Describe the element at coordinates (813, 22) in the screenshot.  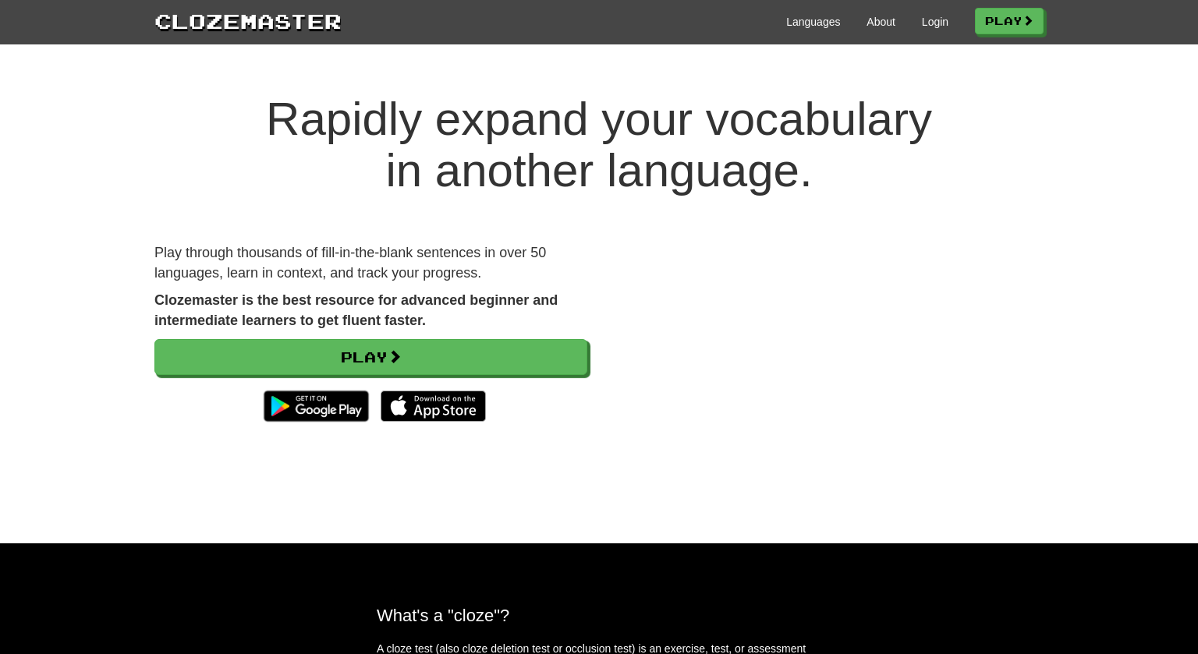
I see `a: Languages` at that location.